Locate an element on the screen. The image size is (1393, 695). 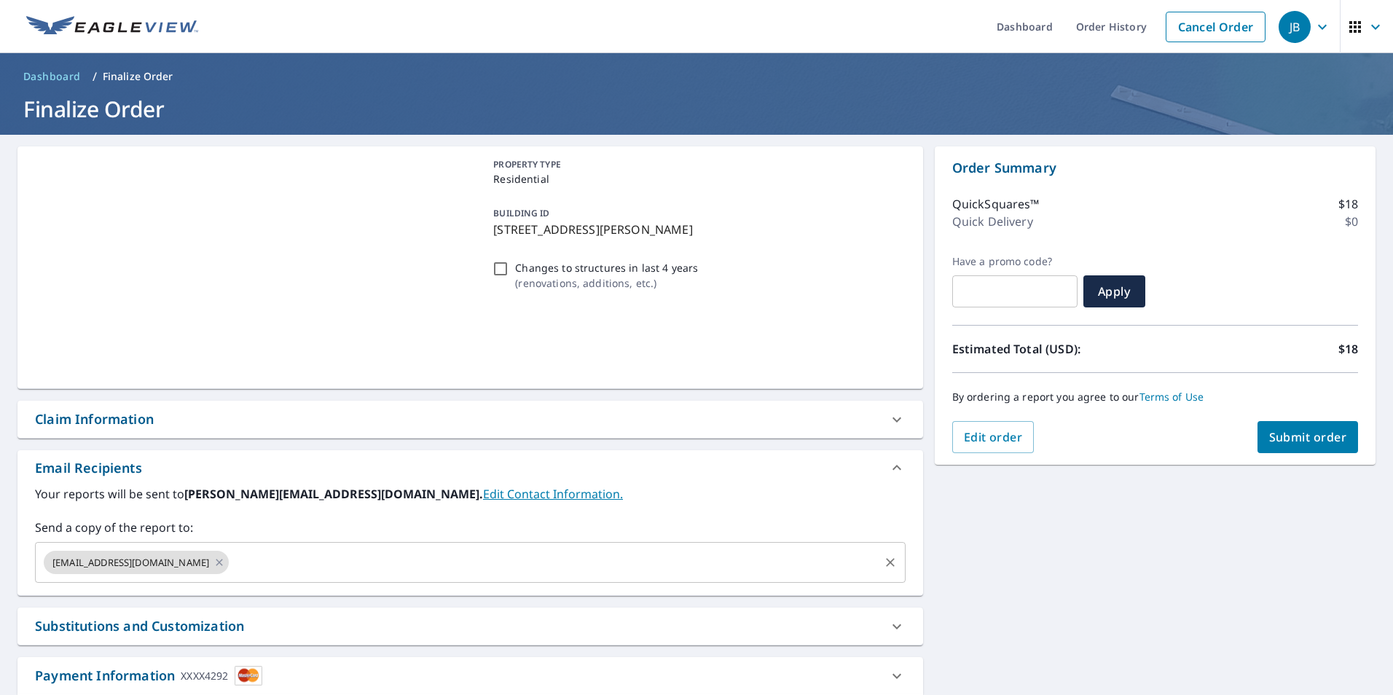
a: Terms of Use is located at coordinates (1172, 396).